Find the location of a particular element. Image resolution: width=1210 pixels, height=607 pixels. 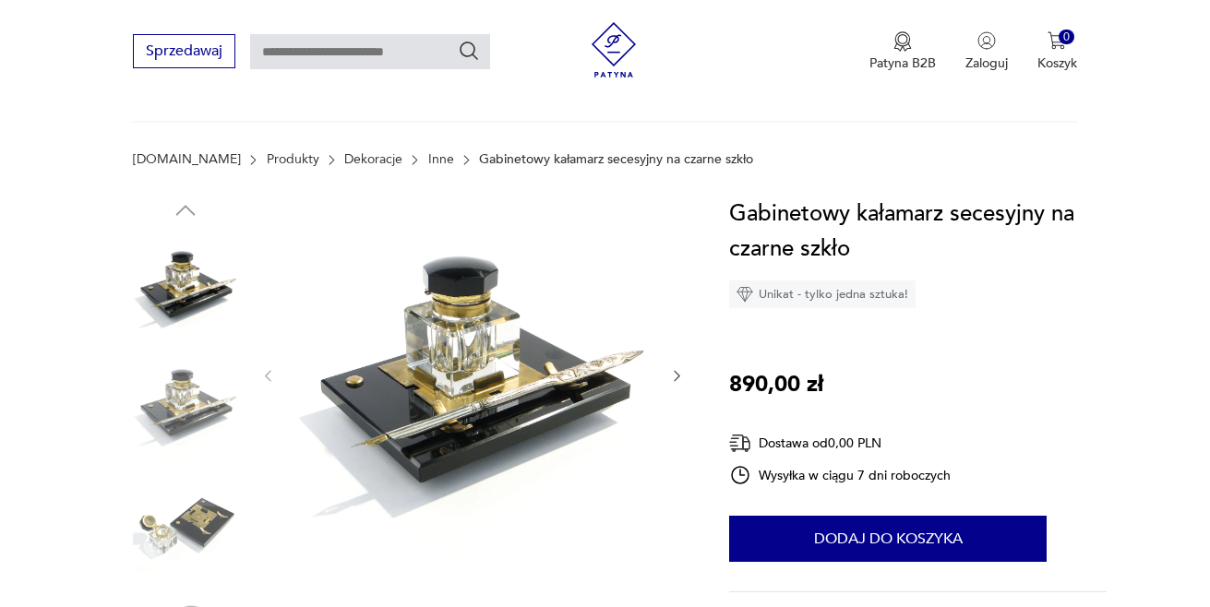

p: Patyna B2B is located at coordinates (903, 63).